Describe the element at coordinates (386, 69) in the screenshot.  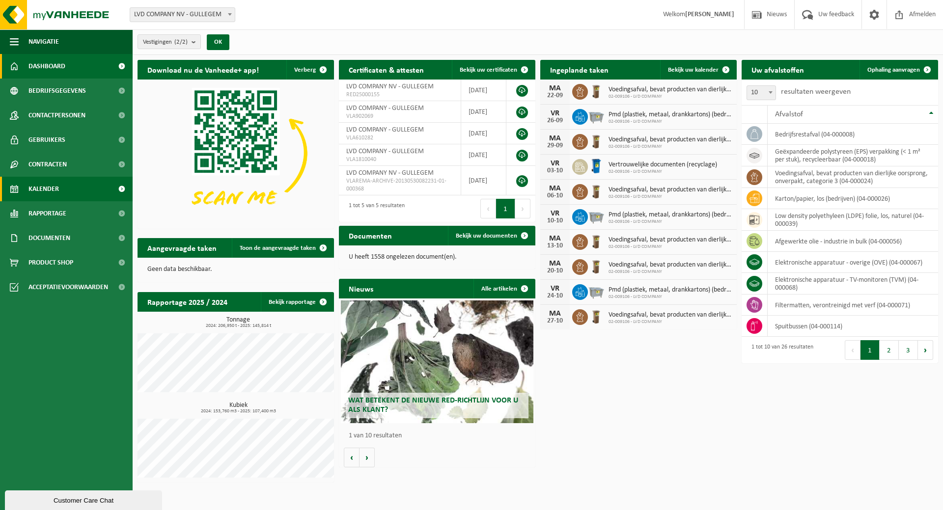
I see `h2: Certificaten & attesten` at that location.